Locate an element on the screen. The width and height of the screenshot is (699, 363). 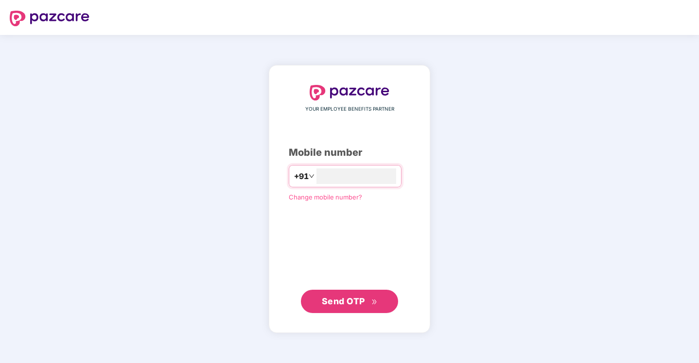
span: YOUR EMPLOYEE BENEFITS PARTNER is located at coordinates (349, 109).